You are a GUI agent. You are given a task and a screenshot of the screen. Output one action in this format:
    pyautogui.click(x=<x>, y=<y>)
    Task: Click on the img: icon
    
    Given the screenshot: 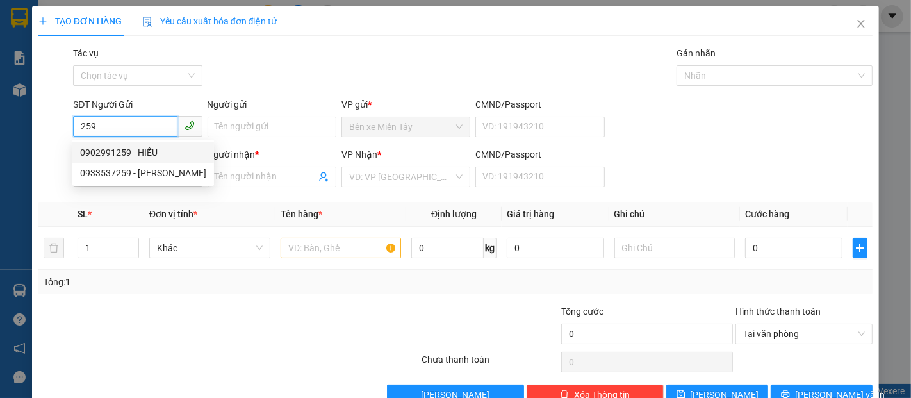 What is the action you would take?
    pyautogui.click(x=147, y=22)
    